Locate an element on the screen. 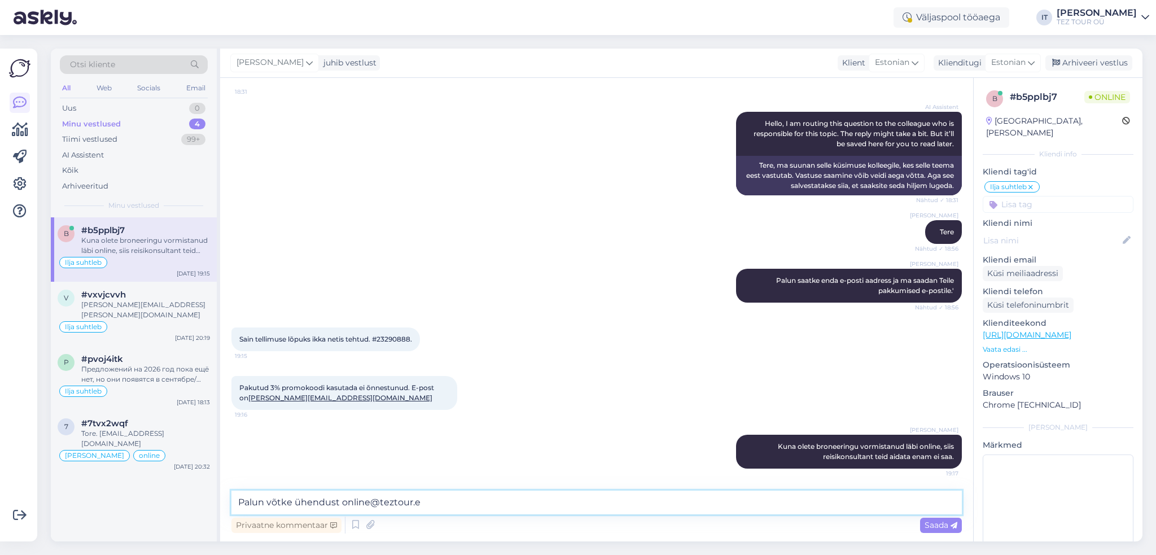 This screenshot has width=1156, height=555. p: Klienditeekond is located at coordinates (1058, 323).